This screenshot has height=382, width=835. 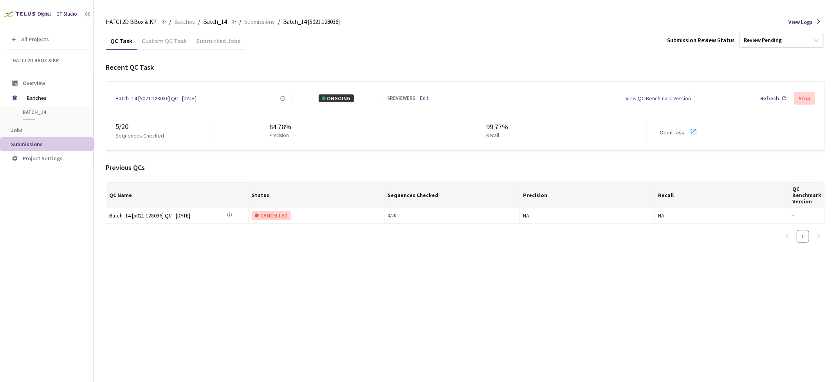 I want to click on div: 0 / 20, so click(x=452, y=215).